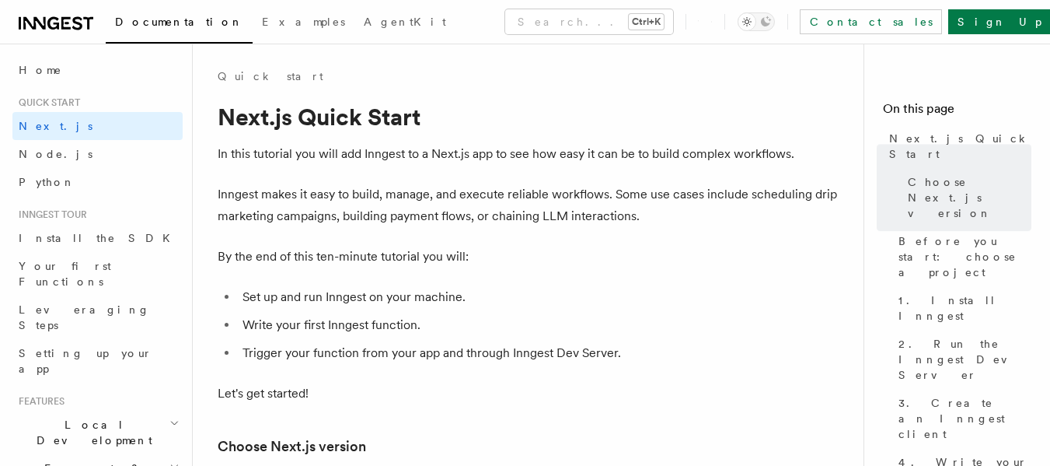 The height and width of the screenshot is (466, 1050). I want to click on a: Quick start, so click(271, 76).